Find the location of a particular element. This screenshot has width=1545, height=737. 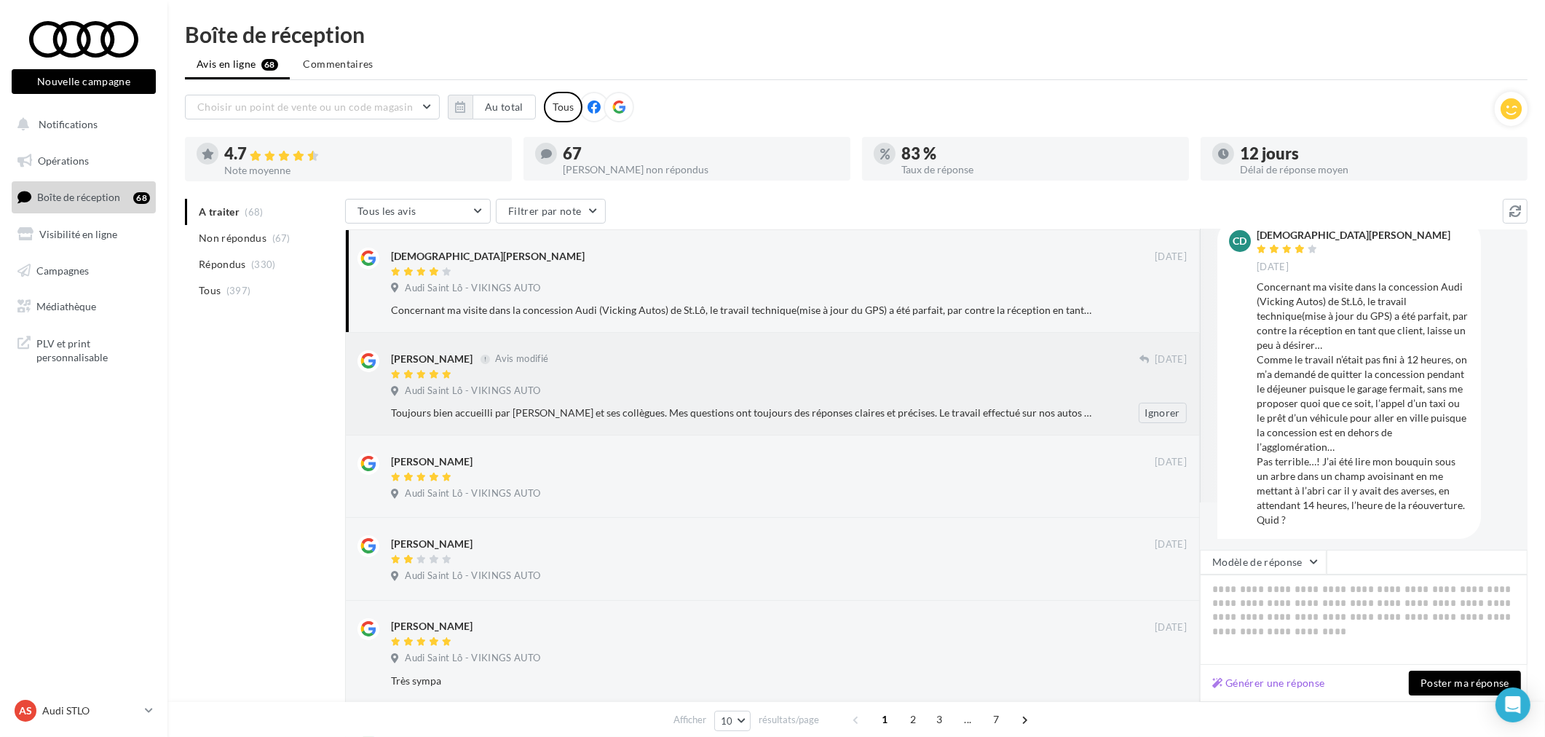

a: Opérations is located at coordinates (84, 161).